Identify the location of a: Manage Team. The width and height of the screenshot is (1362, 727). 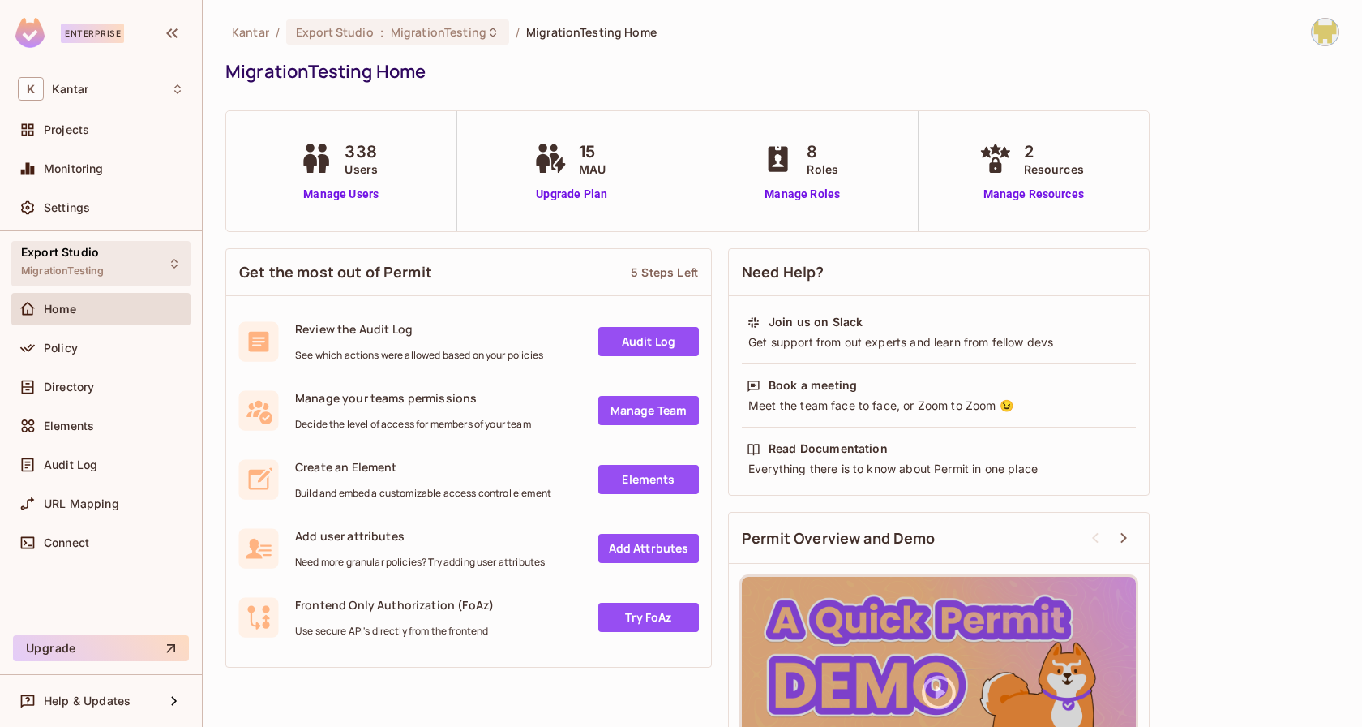
(649, 410).